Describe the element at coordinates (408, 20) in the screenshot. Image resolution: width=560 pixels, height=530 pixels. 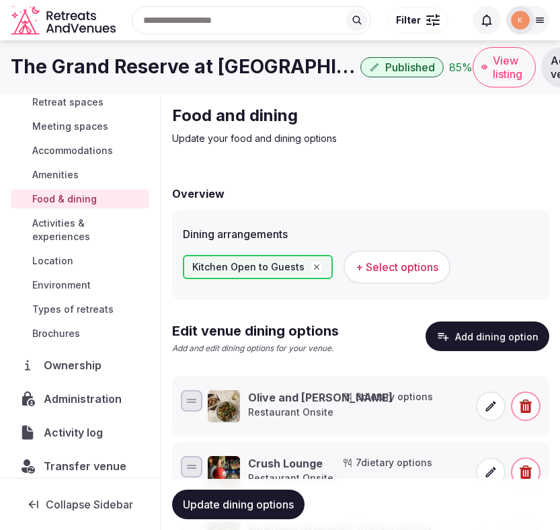
I see `span: Filter` at that location.